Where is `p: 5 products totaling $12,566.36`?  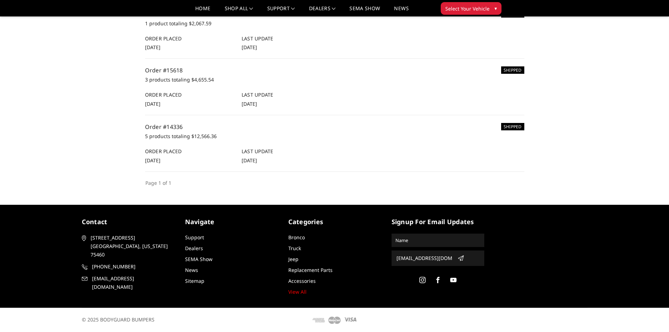
p: 5 products totaling $12,566.36 is located at coordinates (335, 136).